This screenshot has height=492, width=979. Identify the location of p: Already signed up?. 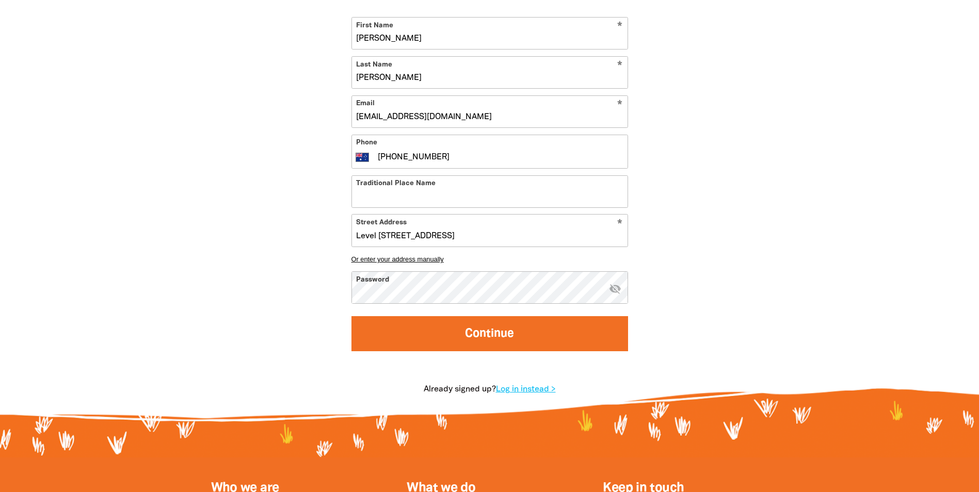
(490, 389).